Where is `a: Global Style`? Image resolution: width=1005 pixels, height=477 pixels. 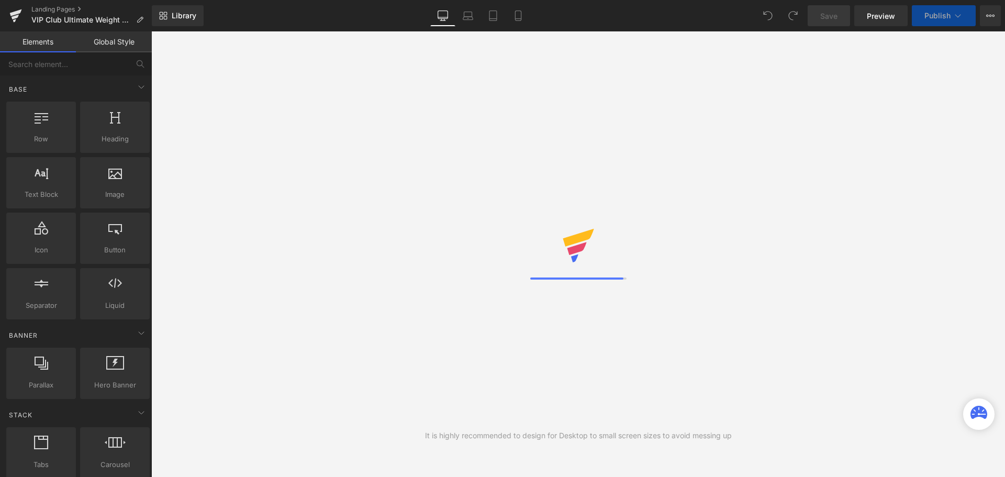 a: Global Style is located at coordinates (114, 42).